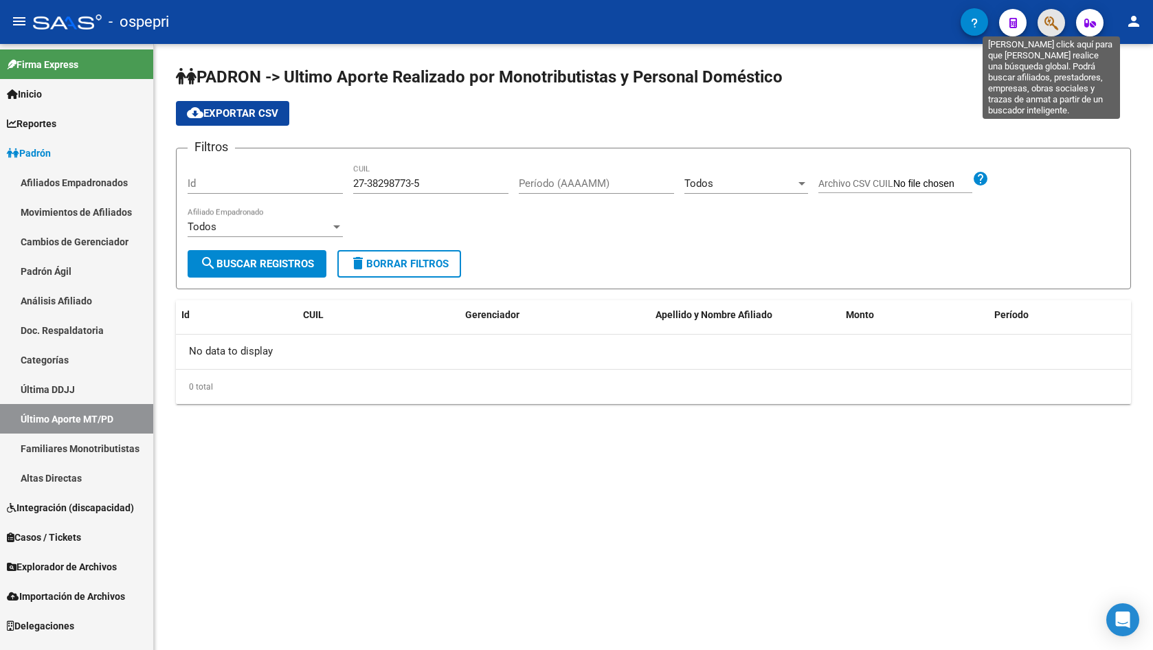 Image resolution: width=1153 pixels, height=650 pixels. I want to click on datatable-header-cell: Monto, so click(915, 315).